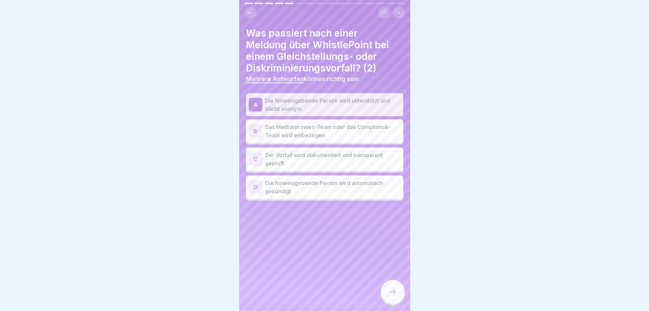 This screenshot has height=311, width=649. I want to click on h4: Was passiert nach einer Meldung über WhistlePoint bei einem Gleichstellungs- oder Diskriminierung..., so click(325, 51).